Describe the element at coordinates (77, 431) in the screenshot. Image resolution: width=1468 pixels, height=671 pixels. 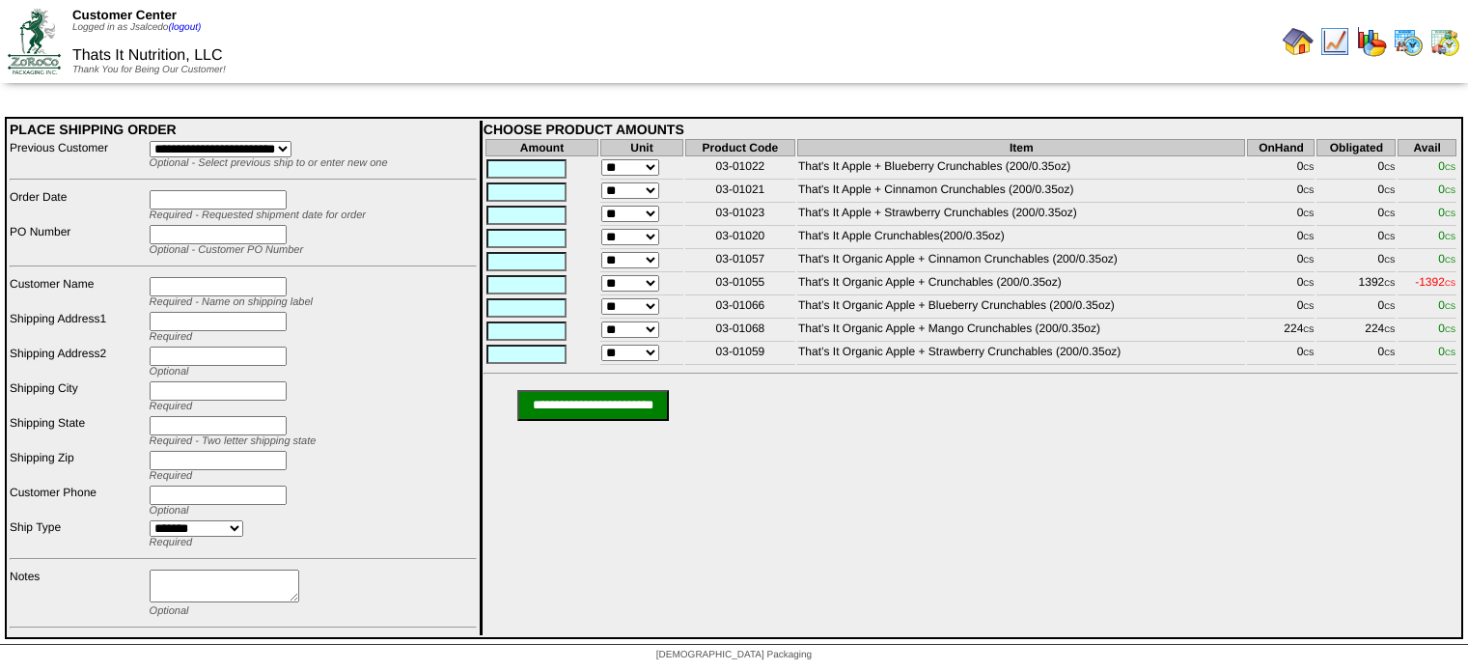
I see `td: Shipping State` at that location.